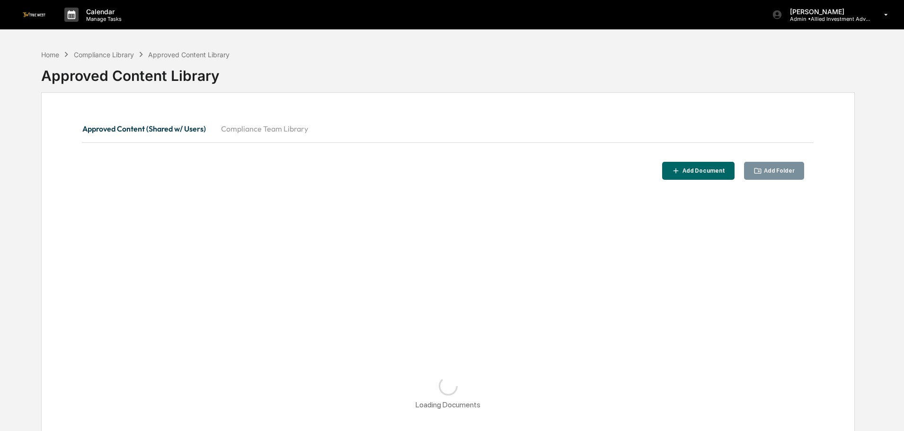  What do you see at coordinates (448, 129) in the screenshot?
I see `div: secondary tabs example` at bounding box center [448, 129].